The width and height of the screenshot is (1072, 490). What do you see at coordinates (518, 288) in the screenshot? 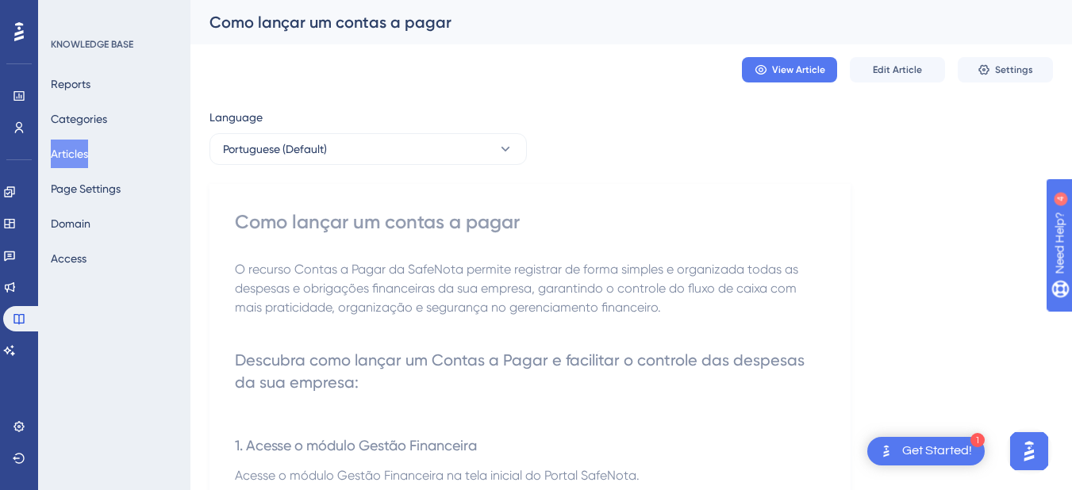
I see `span: O recurso Contas a Pagar da SafeNota permite registrar de forma simples e organizada todas as des...` at bounding box center [518, 288].